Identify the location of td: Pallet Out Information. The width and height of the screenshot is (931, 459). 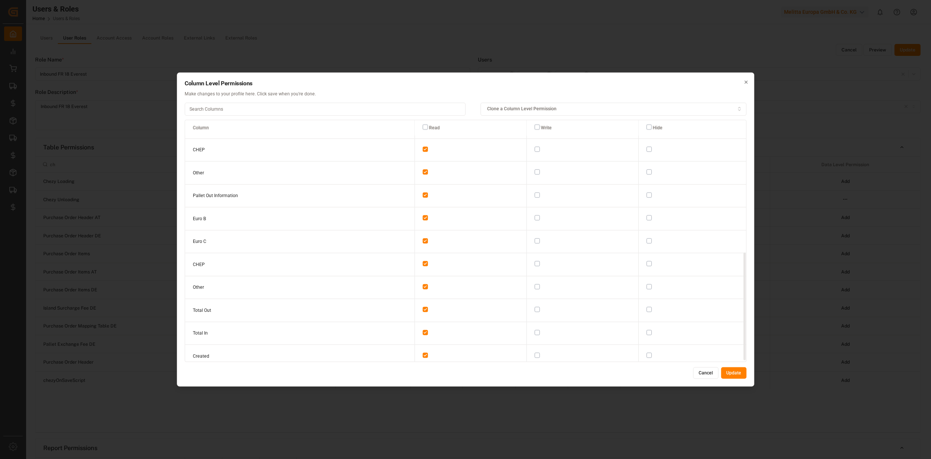
(299, 196).